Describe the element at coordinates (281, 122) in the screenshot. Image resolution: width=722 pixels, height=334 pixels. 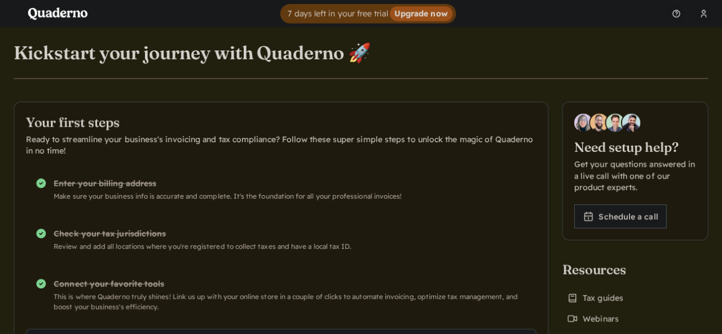
I see `h2: Your first steps` at that location.